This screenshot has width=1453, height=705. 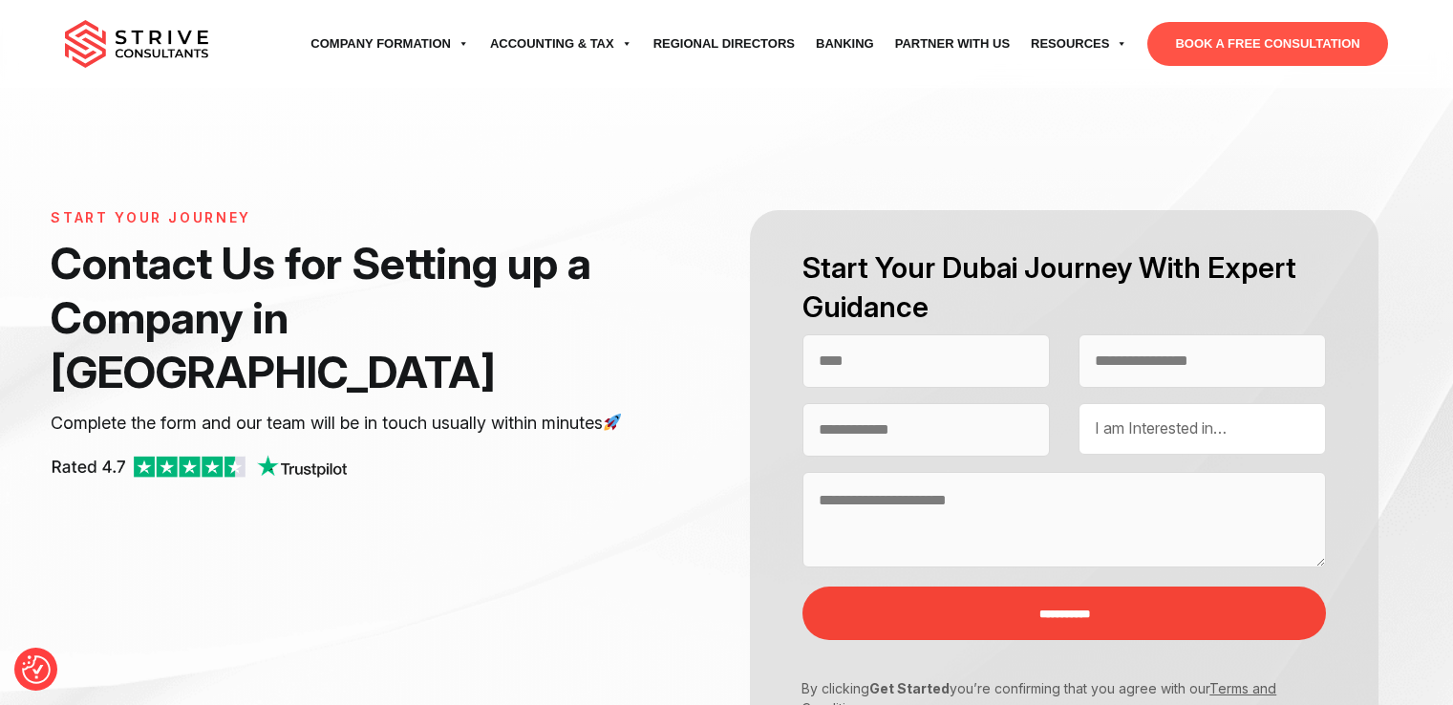 I want to click on a: BOOK A FREE CONSULTATION, so click(x=1267, y=44).